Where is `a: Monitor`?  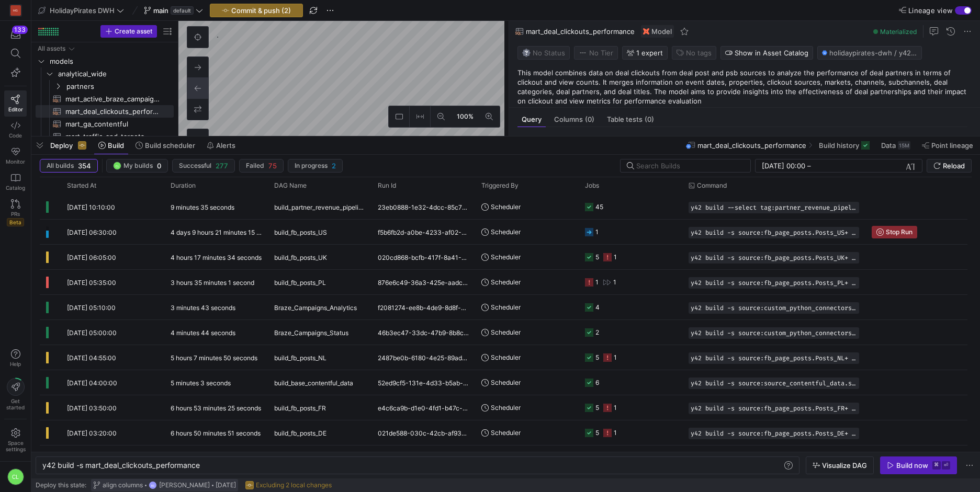 a: Monitor is located at coordinates (15, 156).